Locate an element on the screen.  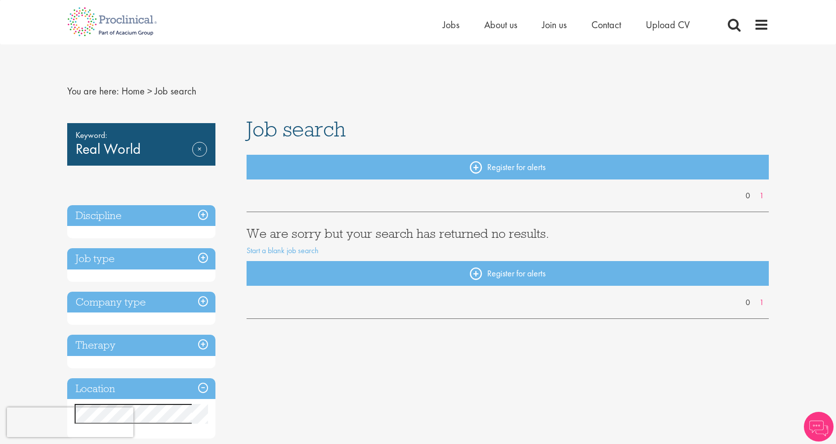
a: Join us is located at coordinates (554, 25).